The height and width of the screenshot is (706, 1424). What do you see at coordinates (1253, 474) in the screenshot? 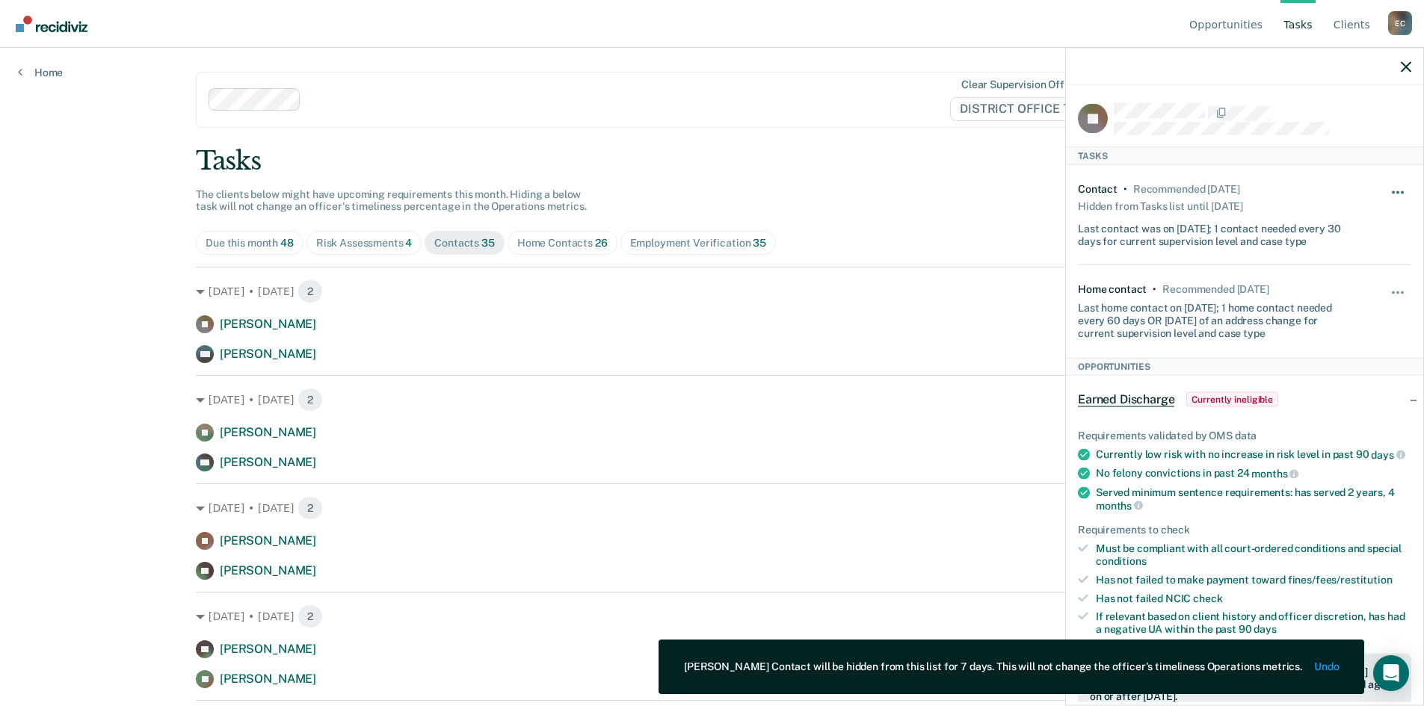
I see `div: No felony convictions in past 24` at bounding box center [1253, 474].